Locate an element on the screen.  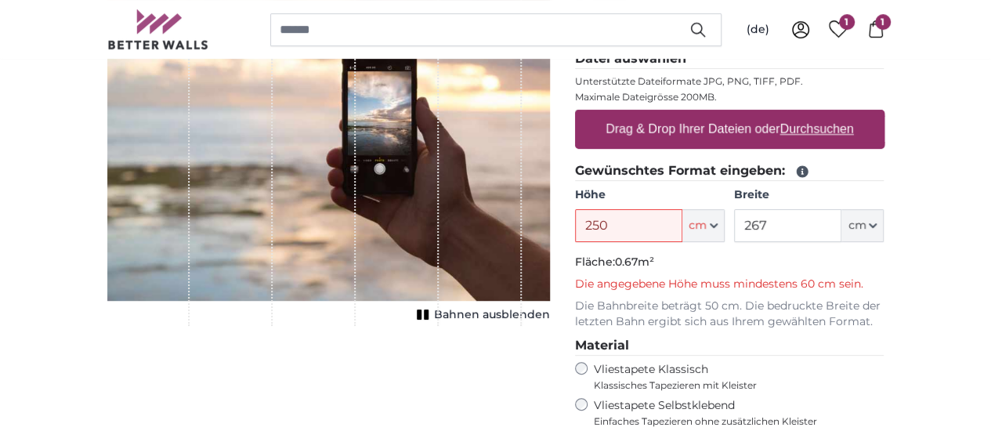
p: Fläche: is located at coordinates (730, 263).